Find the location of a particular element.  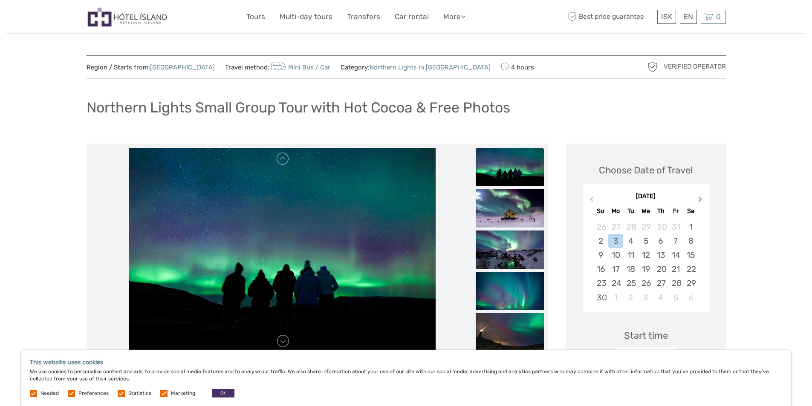

div: Choose Sunday, November 9th, 2025 is located at coordinates (601, 255).